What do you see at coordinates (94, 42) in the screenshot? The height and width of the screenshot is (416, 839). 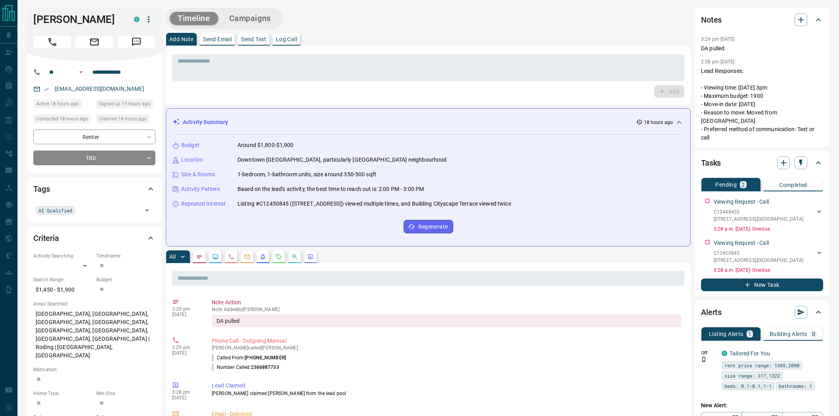 I see `span: Email` at bounding box center [94, 42].